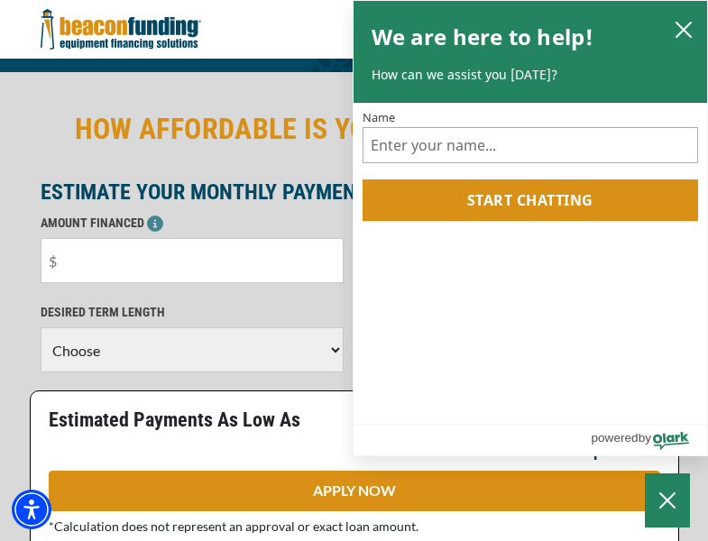 Image resolution: width=708 pixels, height=541 pixels. I want to click on p: AMOUNT FINANCED, so click(192, 223).